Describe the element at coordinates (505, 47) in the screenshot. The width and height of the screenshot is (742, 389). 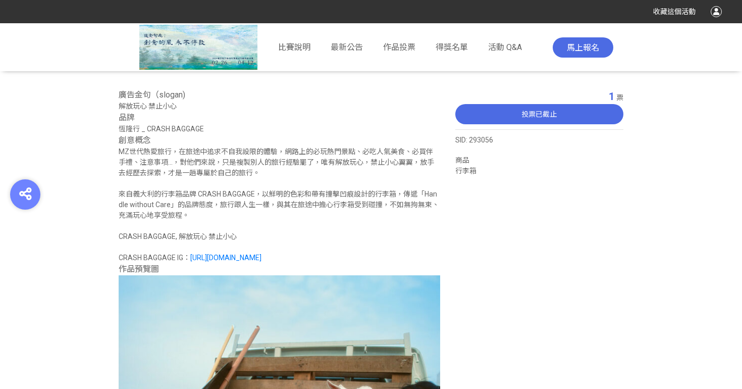
I see `span: 活動 Q&A` at that location.